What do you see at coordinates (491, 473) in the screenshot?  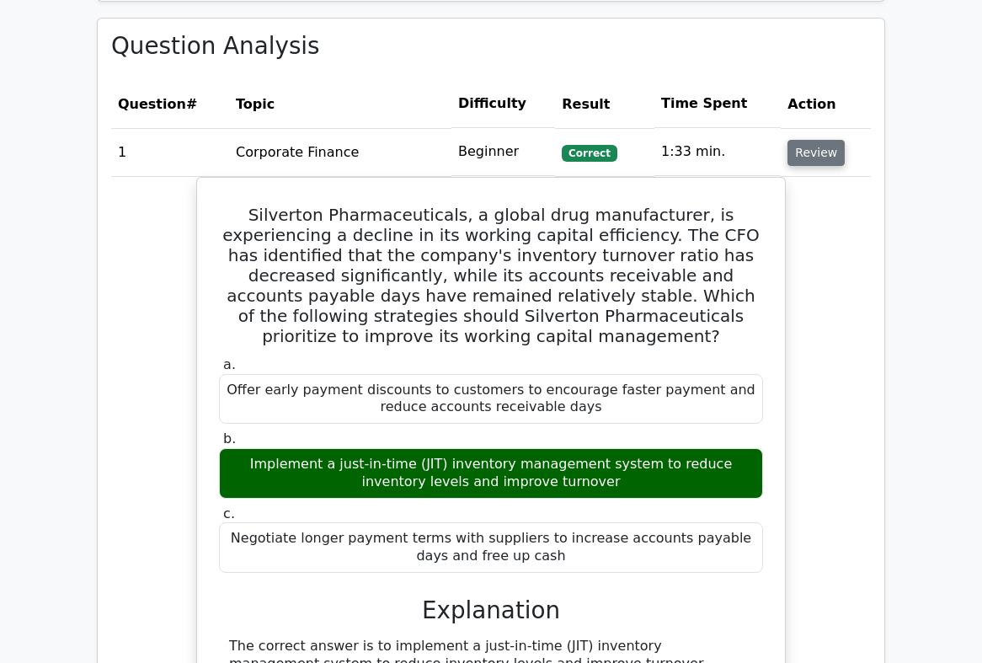 I see `div: Implement a just-in-time (JIT) inventory management system to reduce inventory levels and improve...` at bounding box center [491, 473].